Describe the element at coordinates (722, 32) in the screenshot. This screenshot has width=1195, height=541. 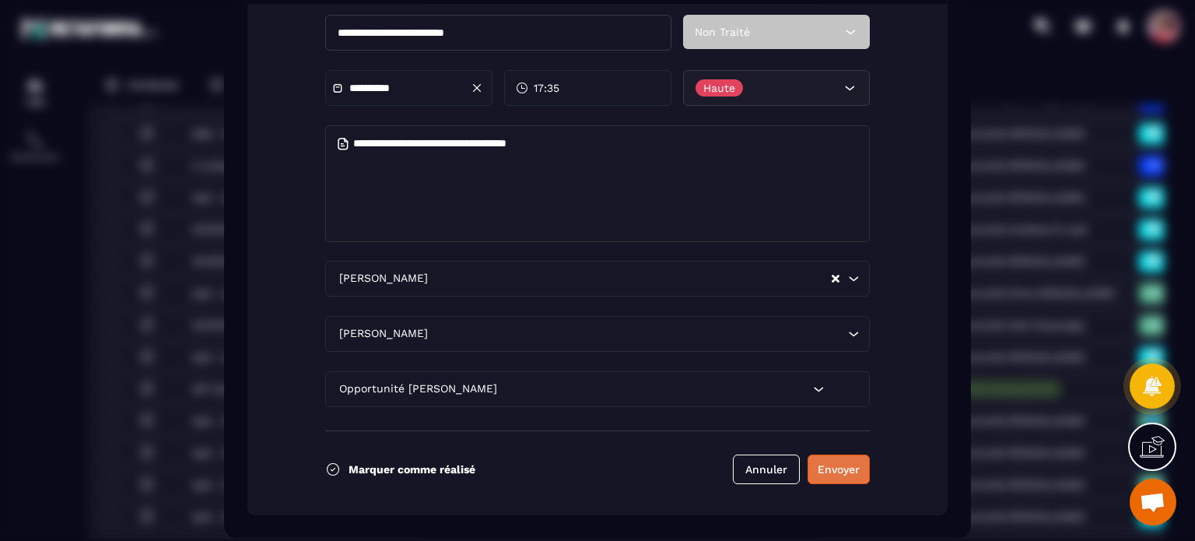
I see `span: Non Traité` at that location.